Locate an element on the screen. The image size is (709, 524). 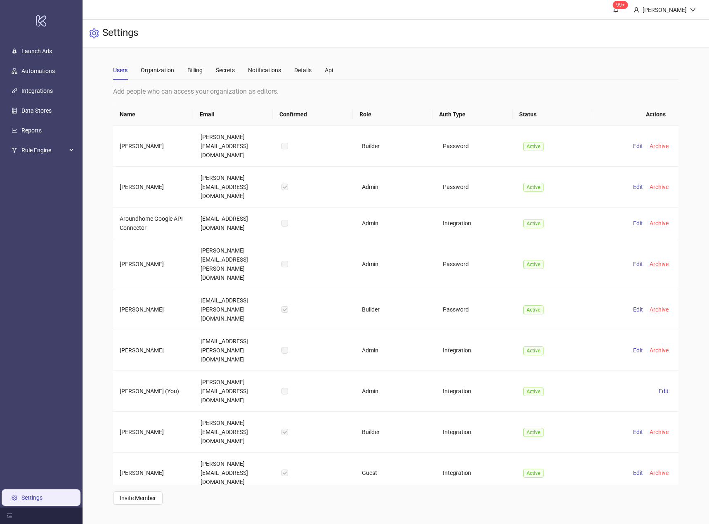
sup: 676 is located at coordinates (620, 5).